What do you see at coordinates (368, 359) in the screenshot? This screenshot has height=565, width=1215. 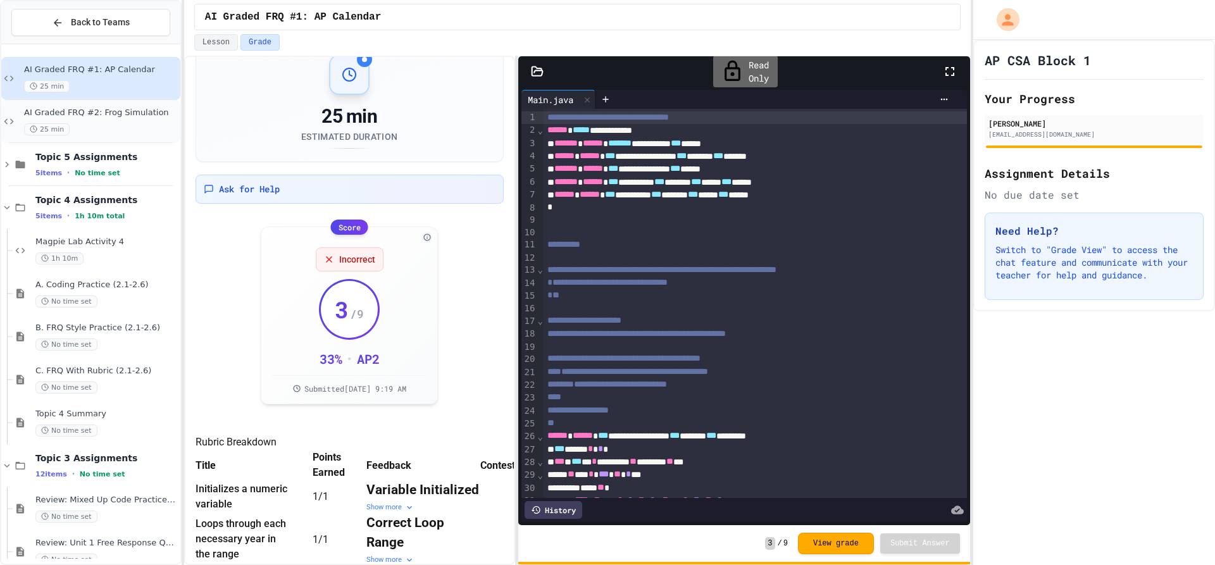 I see `div: AP 2` at bounding box center [368, 359].